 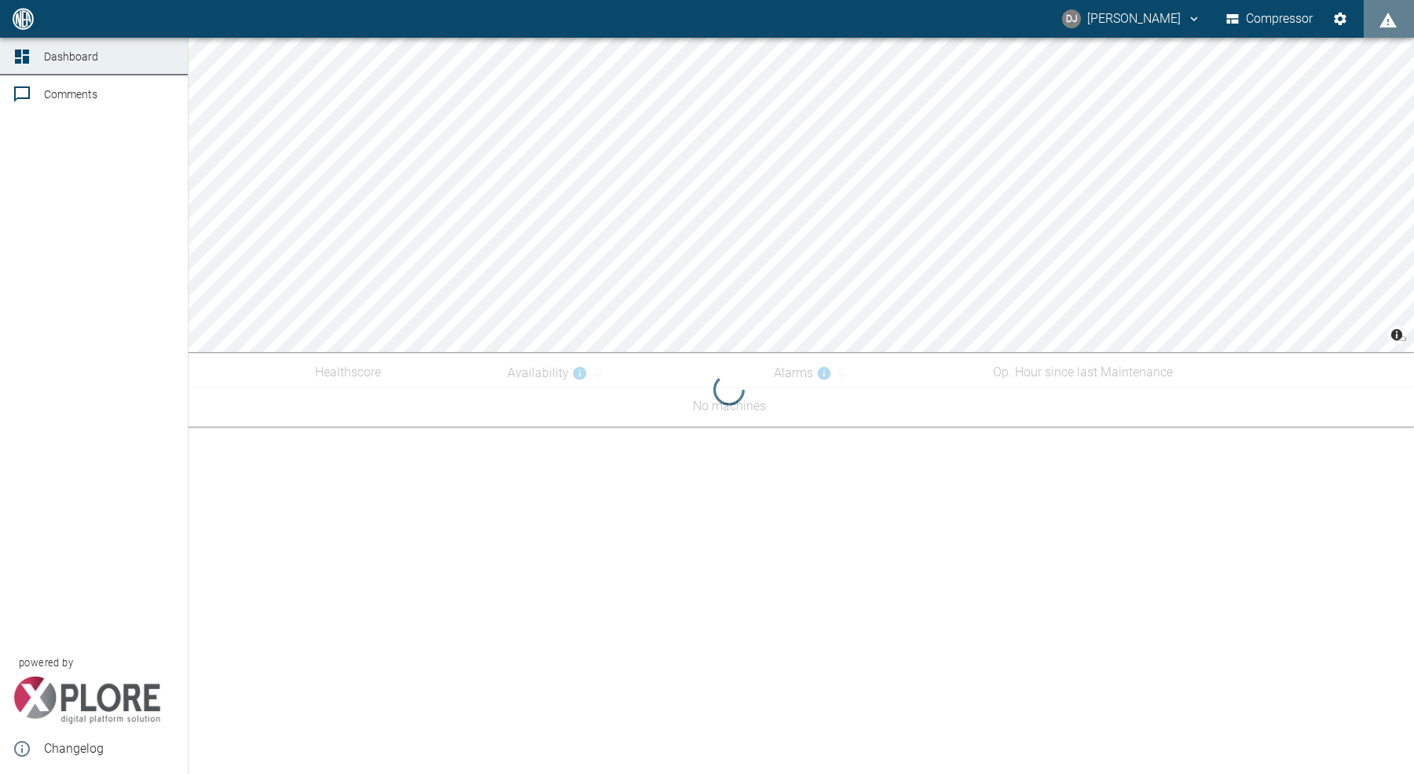 I want to click on button: Settings, so click(x=1340, y=19).